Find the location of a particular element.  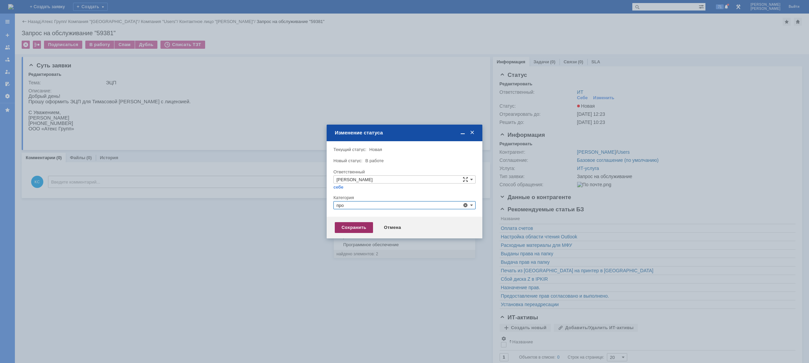

label: Текущий статус: is located at coordinates (350, 149).